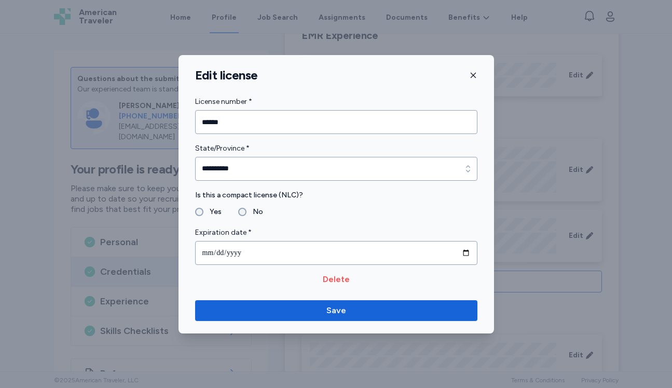 The image size is (672, 388). What do you see at coordinates (336, 195) in the screenshot?
I see `label: Is this a compact license (NLC)?` at bounding box center [336, 195].